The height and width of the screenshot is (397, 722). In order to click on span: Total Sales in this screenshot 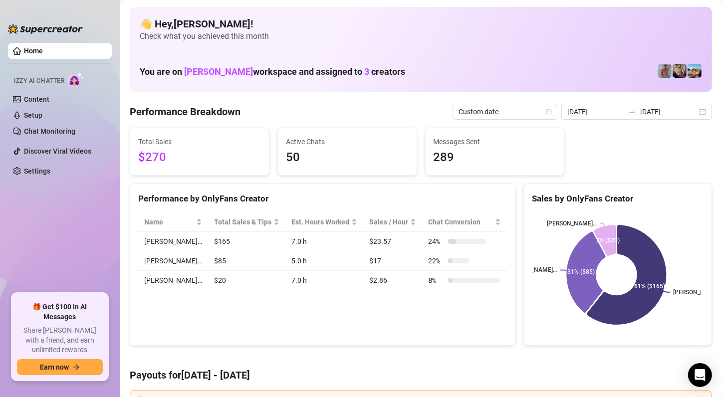, I will do `click(199, 142)`.